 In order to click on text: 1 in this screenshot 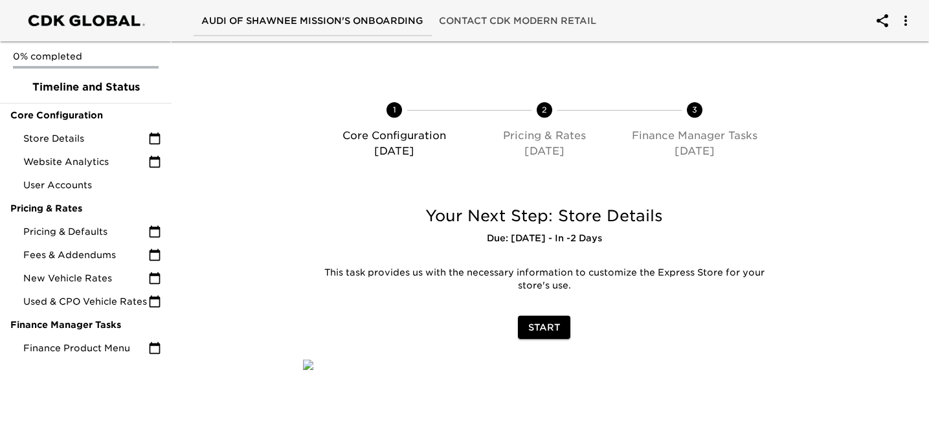, I will do `click(394, 109)`.